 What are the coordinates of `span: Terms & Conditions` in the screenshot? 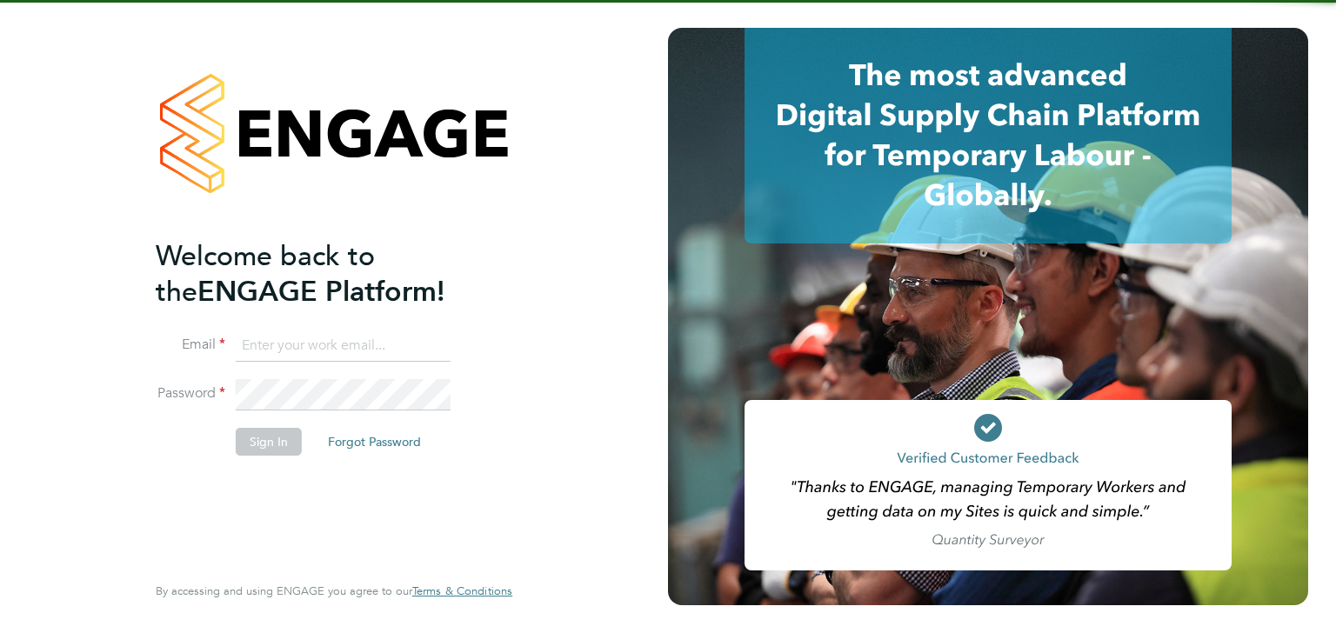 It's located at (462, 590).